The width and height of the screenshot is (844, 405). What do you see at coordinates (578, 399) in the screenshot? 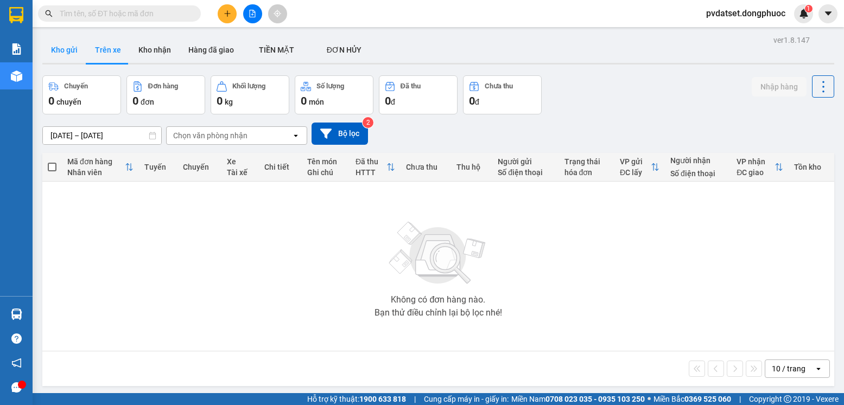
I see `span: Miền Nam` at bounding box center [578, 399].